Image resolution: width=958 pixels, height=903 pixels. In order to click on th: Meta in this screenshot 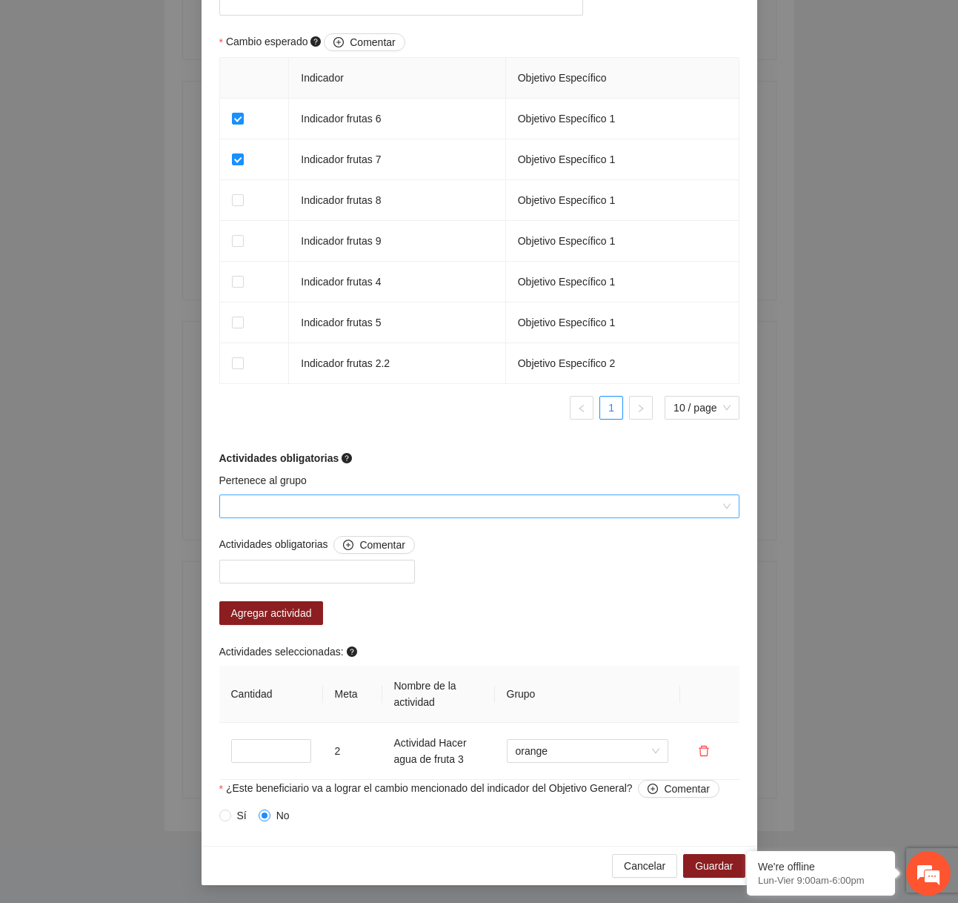, I will do `click(353, 694)`.